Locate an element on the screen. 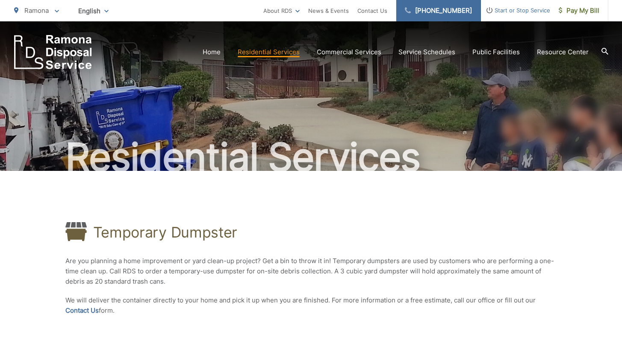 Image resolution: width=622 pixels, height=355 pixels. h1: Temporary Dumpster is located at coordinates (165, 233).